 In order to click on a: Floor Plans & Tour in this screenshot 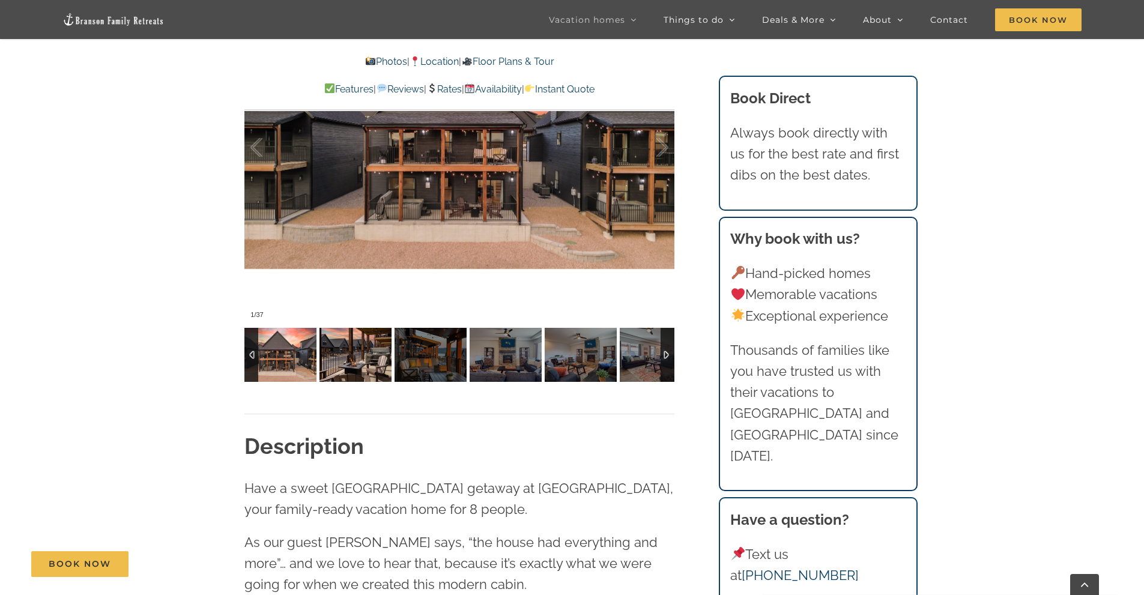, I will do `click(507, 61)`.